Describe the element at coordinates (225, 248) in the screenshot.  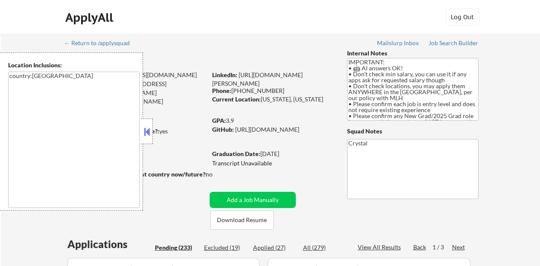
I see `div: Excluded (19)` at that location.